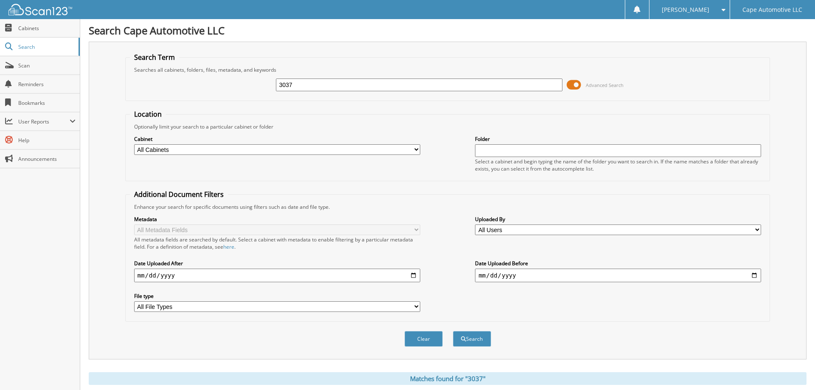  Describe the element at coordinates (47, 103) in the screenshot. I see `span: Bookmarks` at that location.